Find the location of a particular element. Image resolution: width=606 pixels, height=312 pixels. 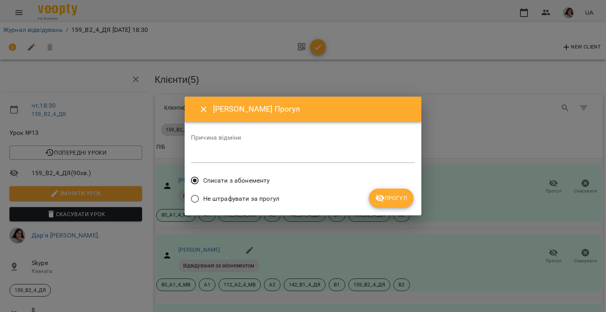

span: Прогул is located at coordinates (391, 198).